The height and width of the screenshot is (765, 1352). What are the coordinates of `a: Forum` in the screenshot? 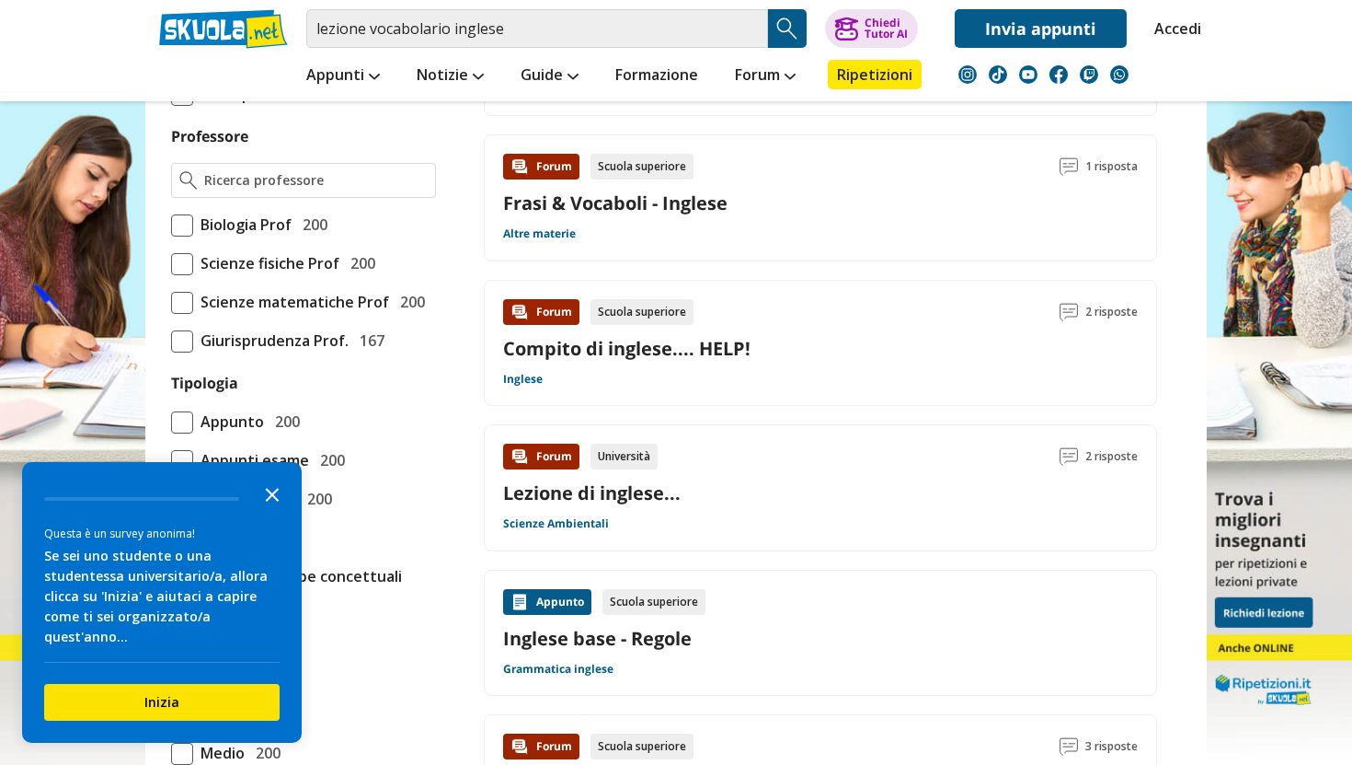 It's located at (765, 76).